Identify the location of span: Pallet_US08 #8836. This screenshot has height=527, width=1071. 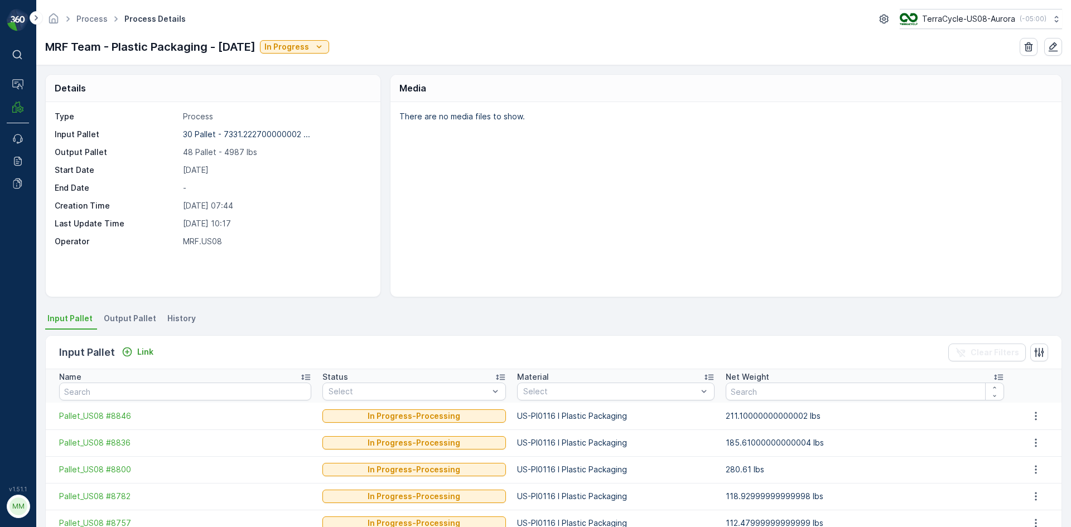
(185, 443).